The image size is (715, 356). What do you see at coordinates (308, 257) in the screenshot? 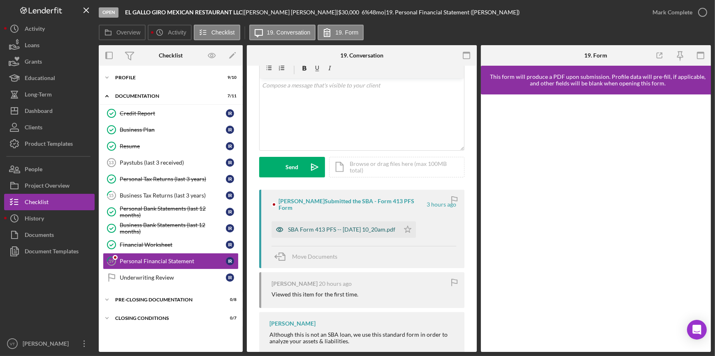
I see `button: Move Documents` at bounding box center [308, 257].